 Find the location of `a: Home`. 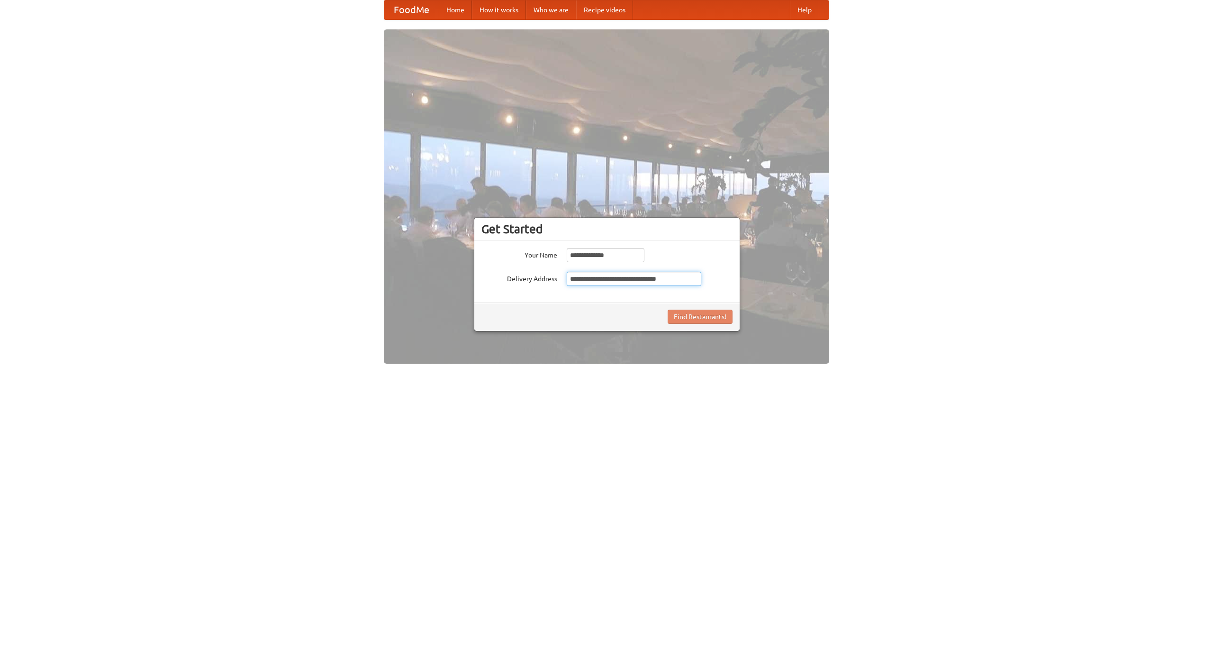

a: Home is located at coordinates (455, 10).